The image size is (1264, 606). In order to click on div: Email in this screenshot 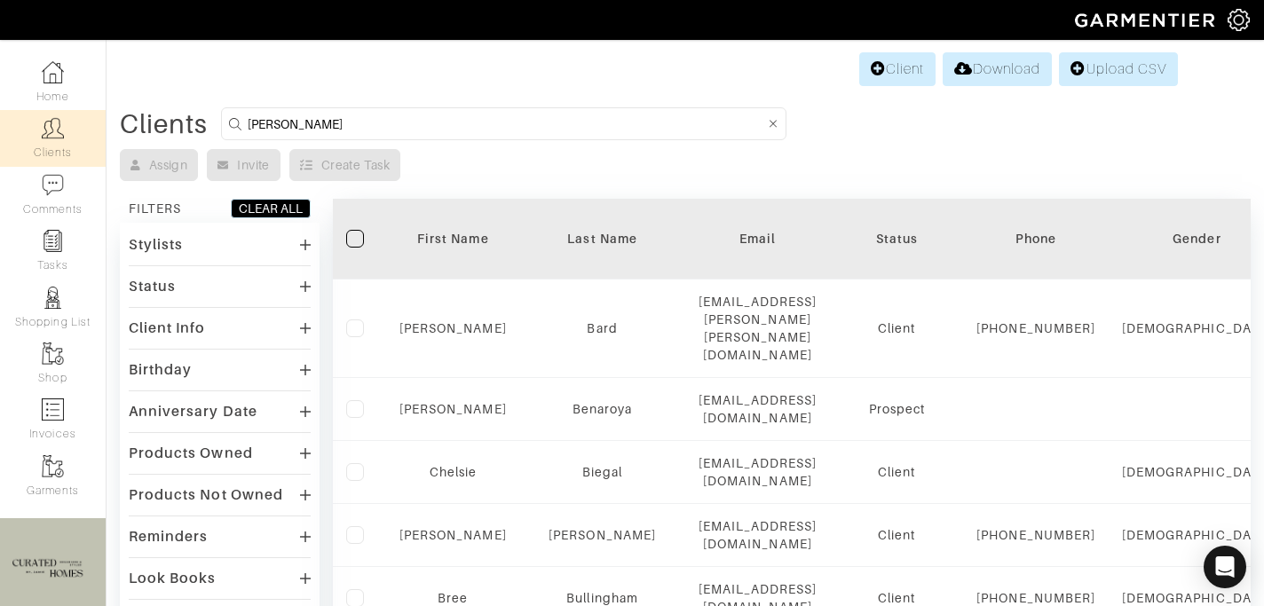, I will do `click(758, 239)`.